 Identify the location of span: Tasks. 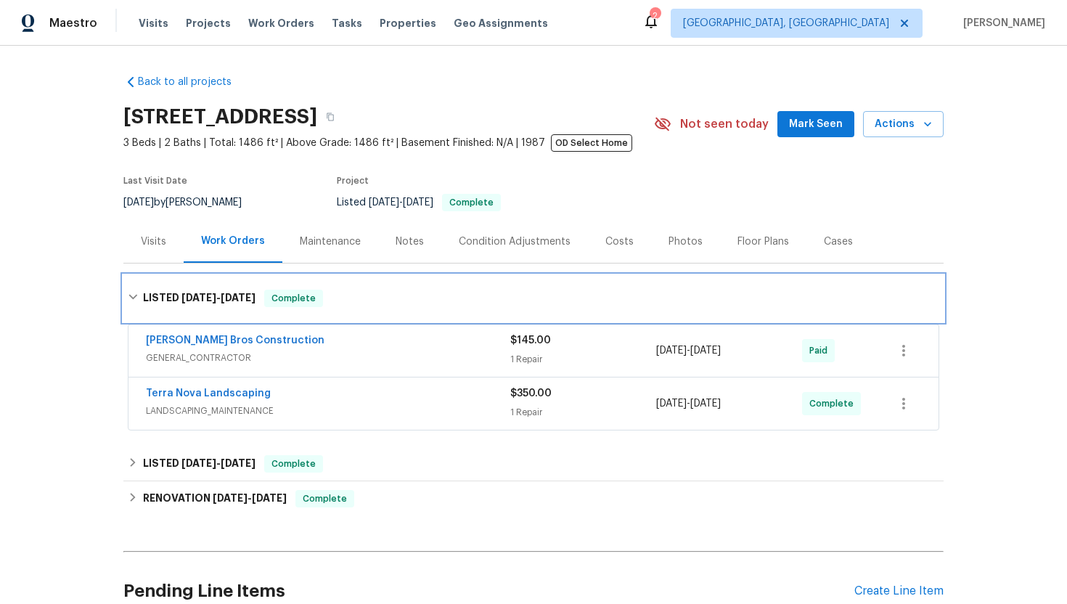
(347, 23).